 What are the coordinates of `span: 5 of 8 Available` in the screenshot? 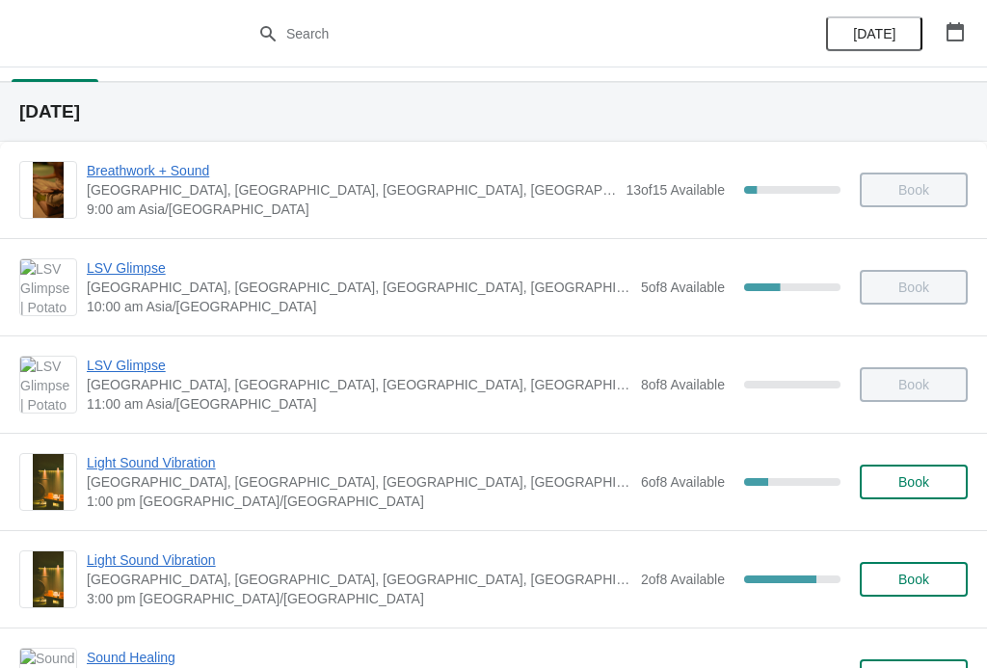 It's located at (682, 287).